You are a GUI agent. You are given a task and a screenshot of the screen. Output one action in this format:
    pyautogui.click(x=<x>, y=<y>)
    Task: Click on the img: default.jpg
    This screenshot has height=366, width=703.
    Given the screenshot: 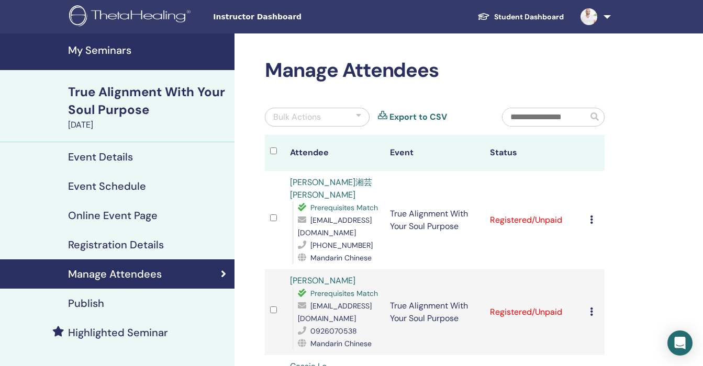 What is the action you would take?
    pyautogui.click(x=589, y=17)
    